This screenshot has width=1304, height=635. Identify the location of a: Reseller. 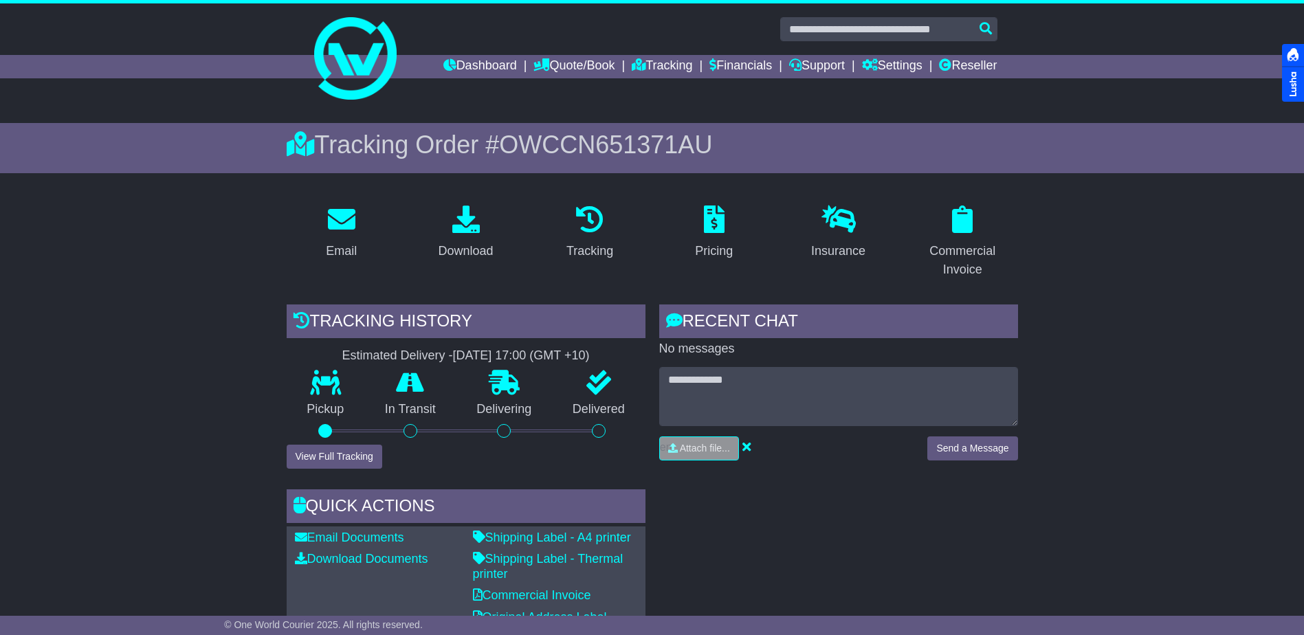
(968, 67).